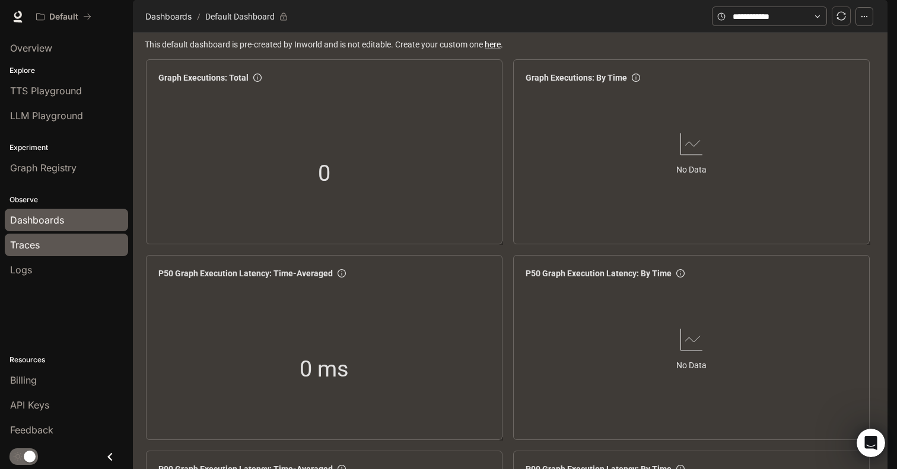 This screenshot has width=897, height=469. Describe the element at coordinates (576, 78) in the screenshot. I see `span: Graph Executions: By Time` at that location.